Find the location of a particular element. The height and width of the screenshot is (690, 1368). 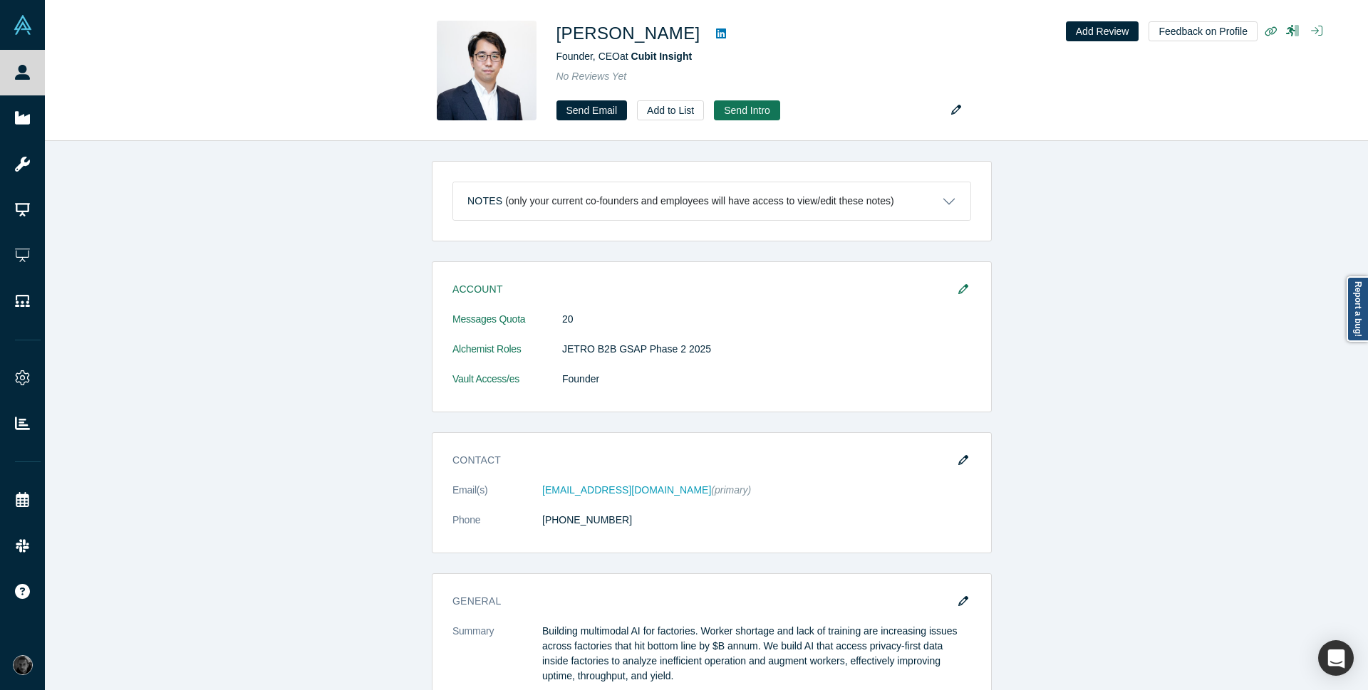

h3: Notes is located at coordinates (484, 201).